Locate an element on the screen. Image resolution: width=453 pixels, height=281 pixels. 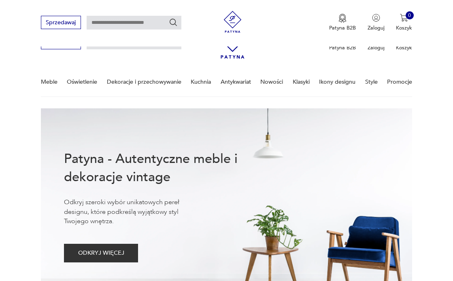
a: Nowości is located at coordinates (272, 82).